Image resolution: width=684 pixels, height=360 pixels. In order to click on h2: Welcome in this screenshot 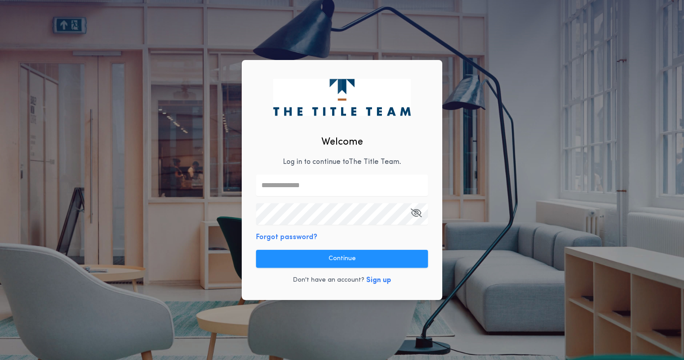, I will do `click(342, 142)`.